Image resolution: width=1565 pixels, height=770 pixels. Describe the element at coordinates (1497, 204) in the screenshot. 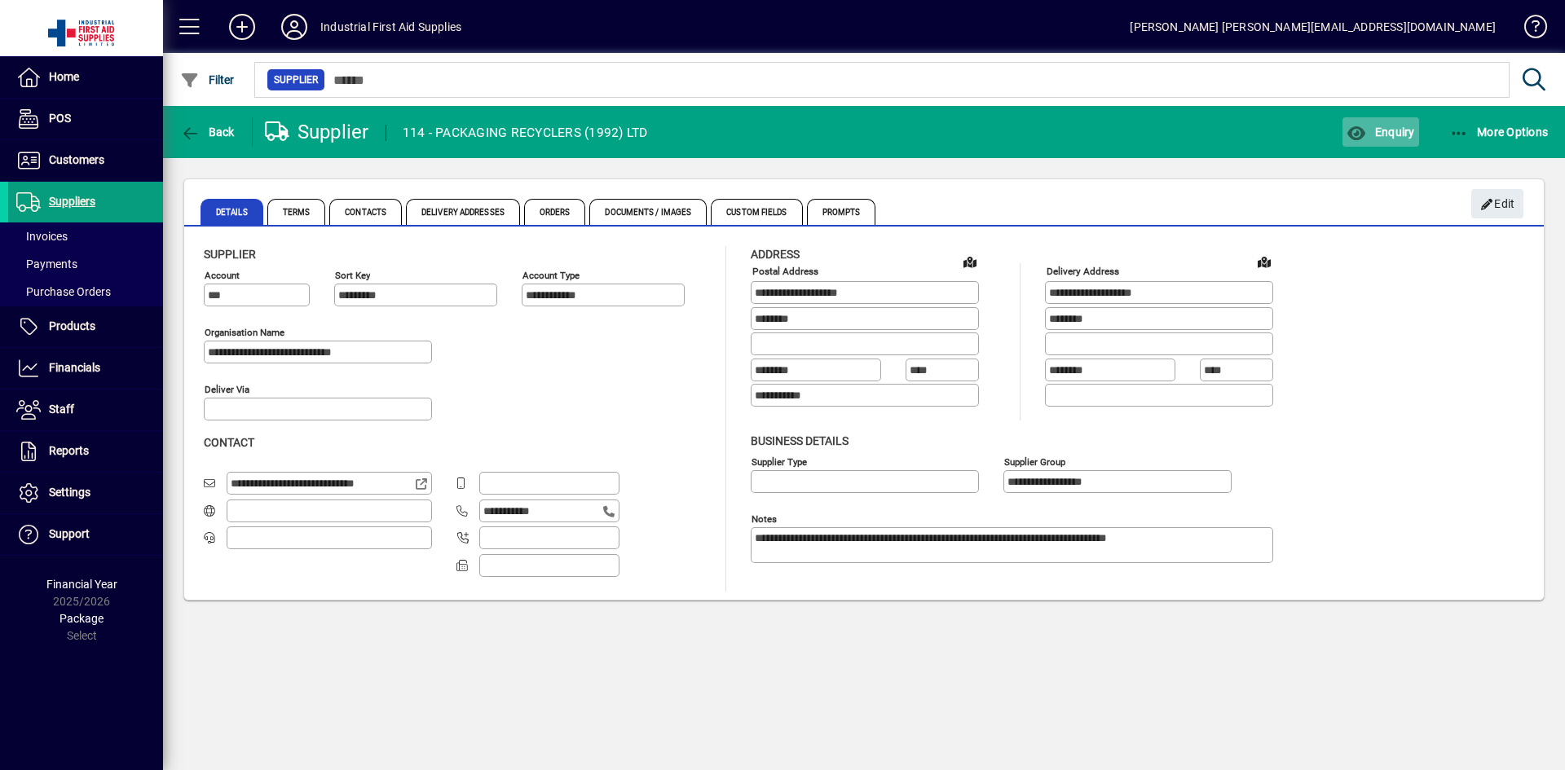

I see `button: Edit` at that location.